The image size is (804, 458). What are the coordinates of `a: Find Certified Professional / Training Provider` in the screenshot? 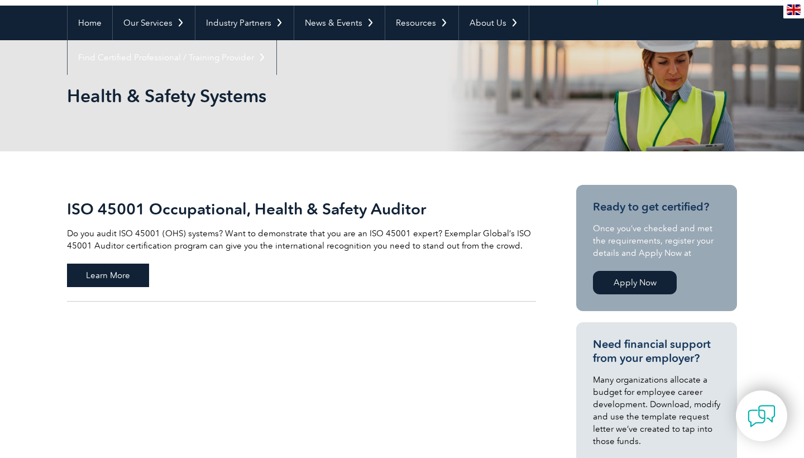 It's located at (172, 58).